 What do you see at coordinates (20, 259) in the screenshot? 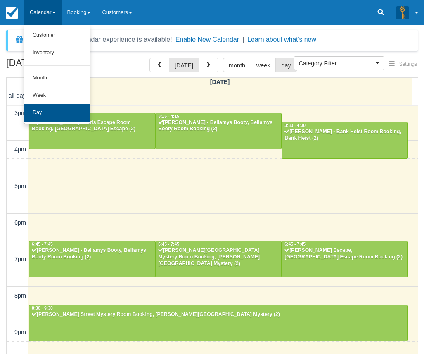
I see `span: 7pm` at bounding box center [20, 259].